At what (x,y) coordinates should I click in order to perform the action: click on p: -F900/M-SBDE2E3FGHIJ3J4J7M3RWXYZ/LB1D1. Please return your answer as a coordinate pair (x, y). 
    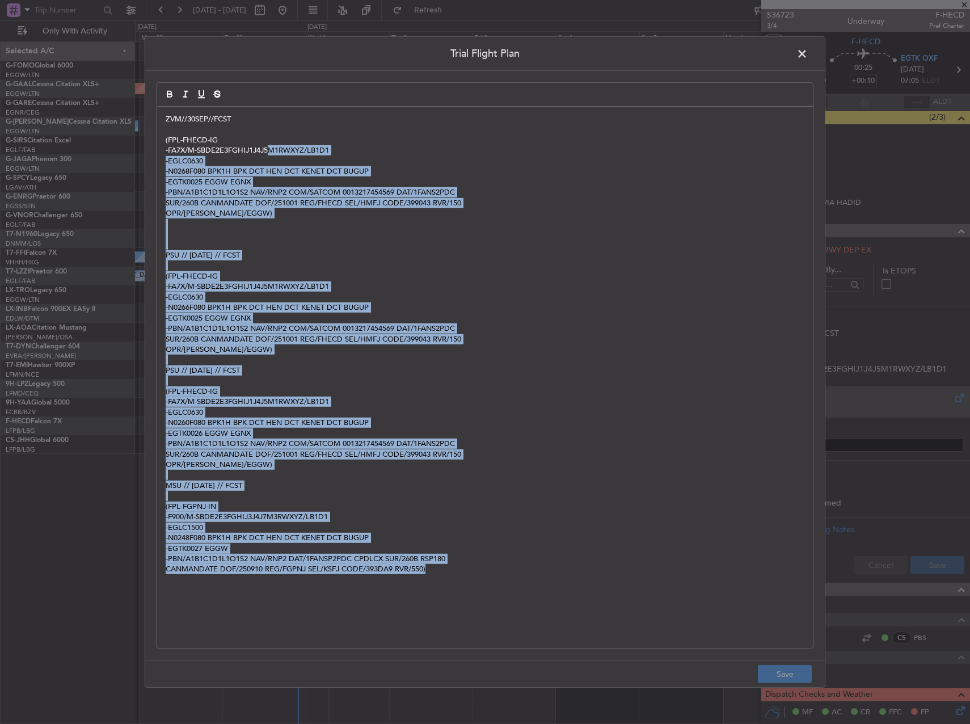
    Looking at the image, I should click on (485, 517).